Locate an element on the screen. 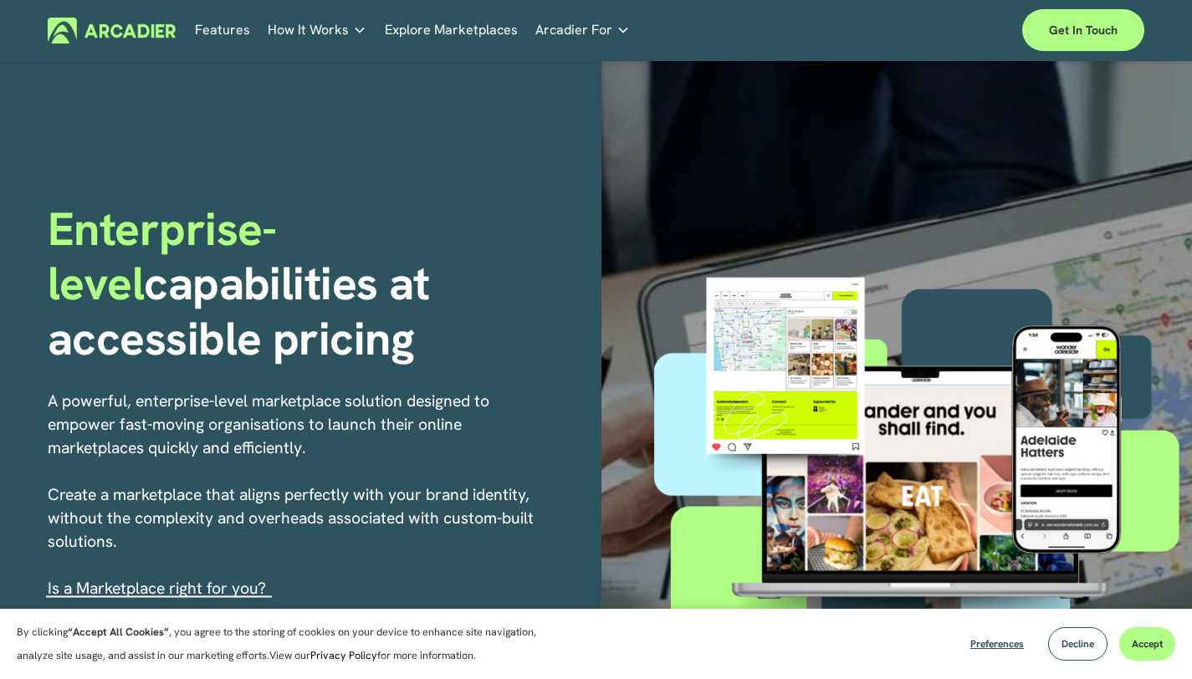 The height and width of the screenshot is (679, 1192). span: How It Works is located at coordinates (308, 30).